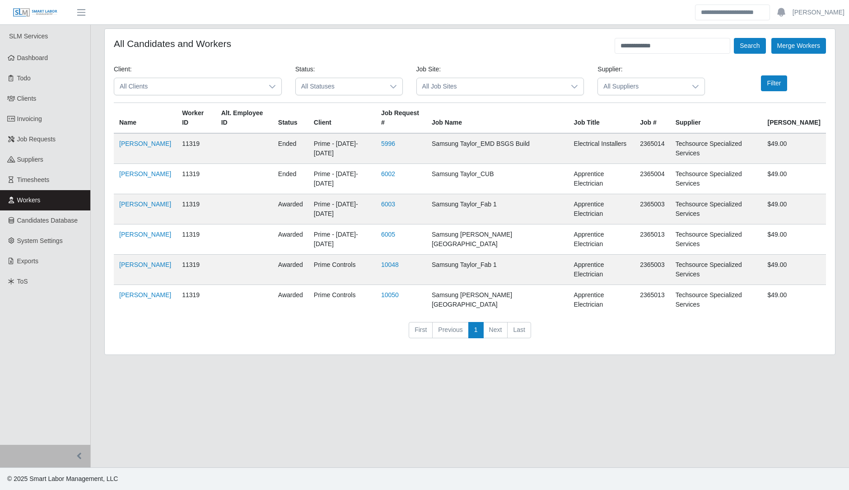 The width and height of the screenshot is (849, 490). What do you see at coordinates (23, 281) in the screenshot?
I see `span: ToS` at bounding box center [23, 281].